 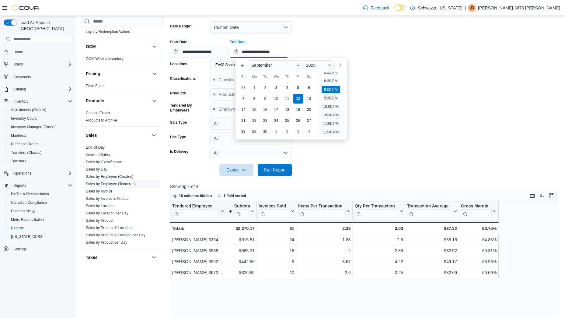 What do you see at coordinates (109, 228) in the screenshot?
I see `a: Sales by Product & Location` at bounding box center [109, 228].